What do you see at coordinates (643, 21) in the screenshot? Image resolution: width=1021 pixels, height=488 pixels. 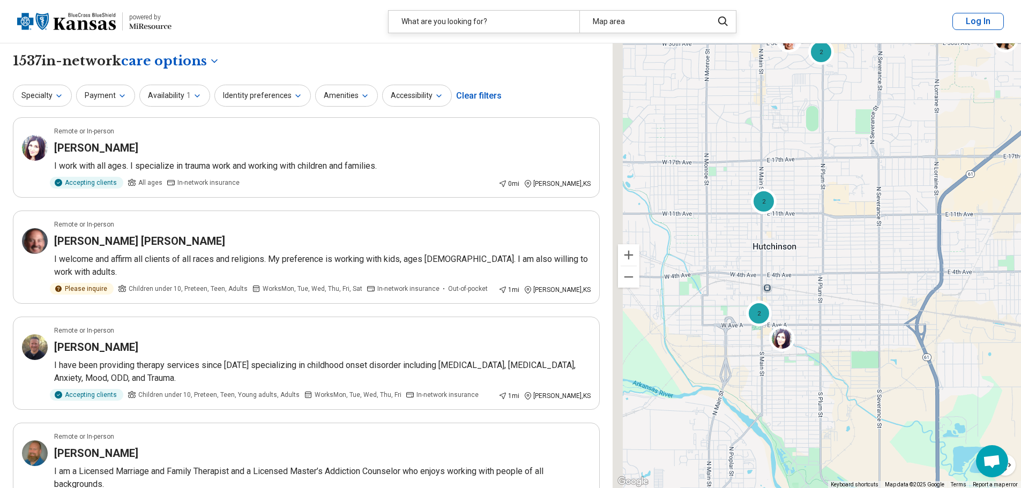 I see `div: Map area` at bounding box center [643, 21].